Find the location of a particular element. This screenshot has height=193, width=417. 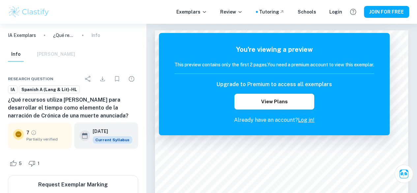

a: Schools is located at coordinates (307, 12).